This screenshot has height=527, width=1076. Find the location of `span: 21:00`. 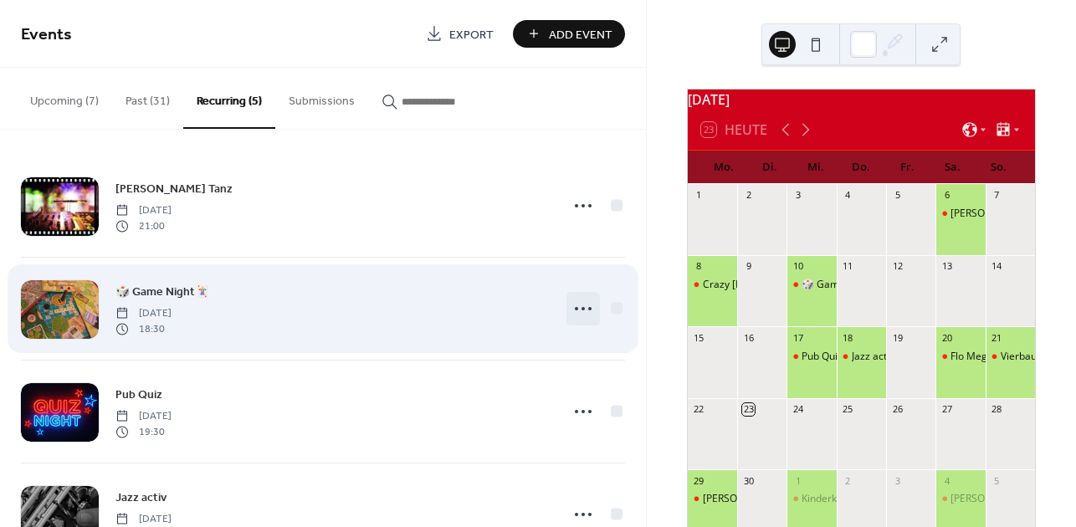

span: 21:00 is located at coordinates (143, 226).